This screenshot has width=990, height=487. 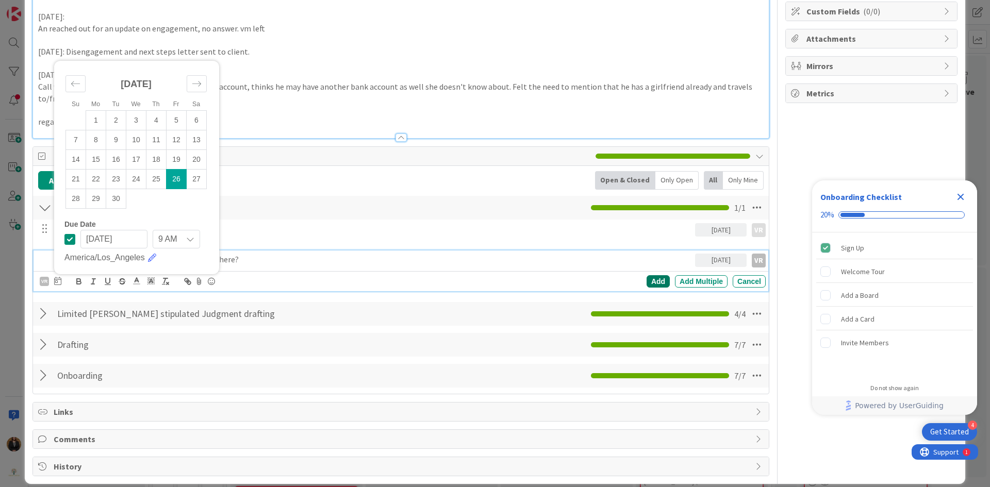 I want to click on a: Powered by UserGuiding, so click(x=895, y=406).